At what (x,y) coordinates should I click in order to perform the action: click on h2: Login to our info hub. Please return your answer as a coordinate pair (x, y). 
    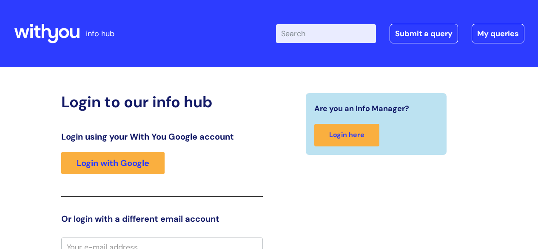
    Looking at the image, I should click on (162, 102).